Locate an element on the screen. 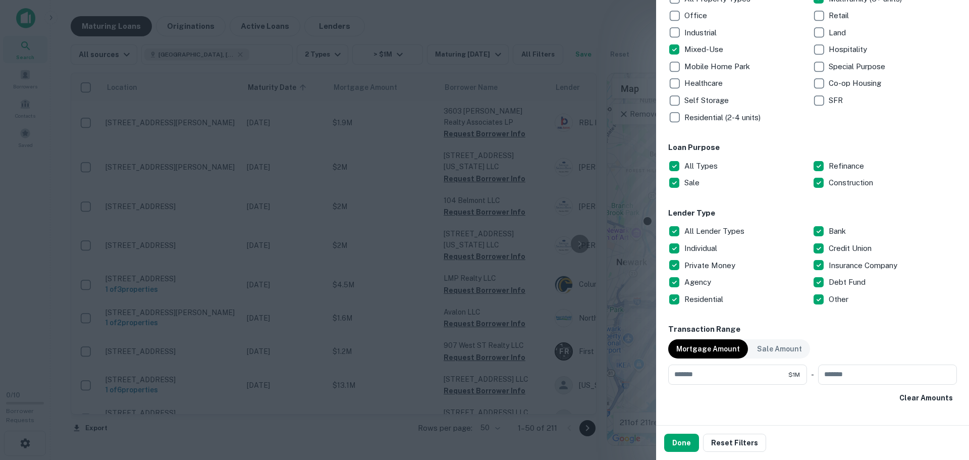 This screenshot has height=460, width=969. p: Hospitality is located at coordinates (849, 49).